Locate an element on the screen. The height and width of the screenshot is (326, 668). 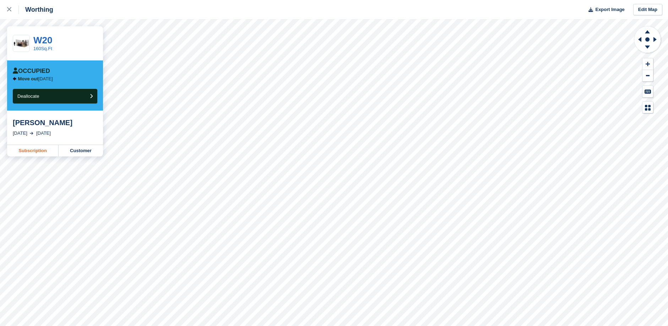
a: Customer is located at coordinates (81, 151).